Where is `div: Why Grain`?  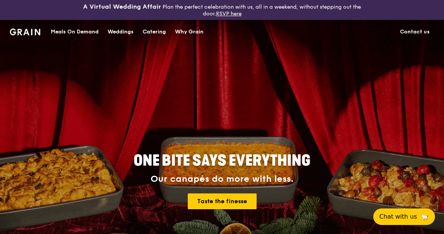 div: Why Grain is located at coordinates (189, 32).